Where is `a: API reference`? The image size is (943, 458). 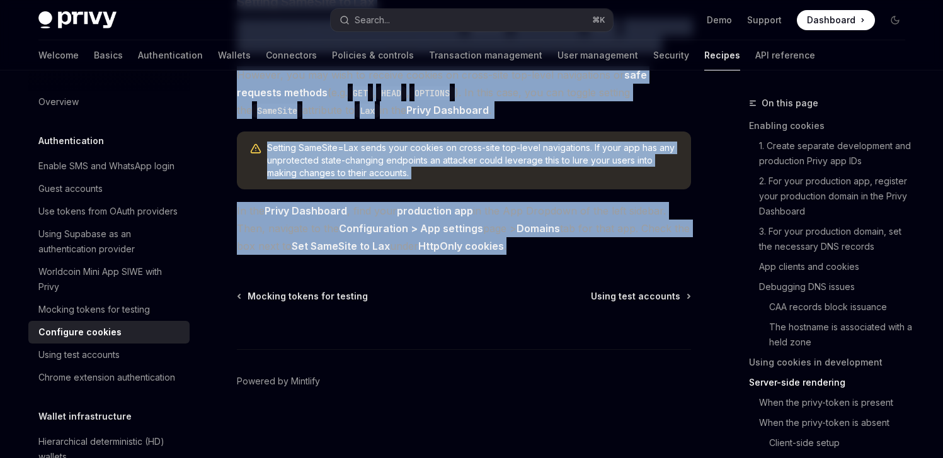 a: API reference is located at coordinates (785, 55).